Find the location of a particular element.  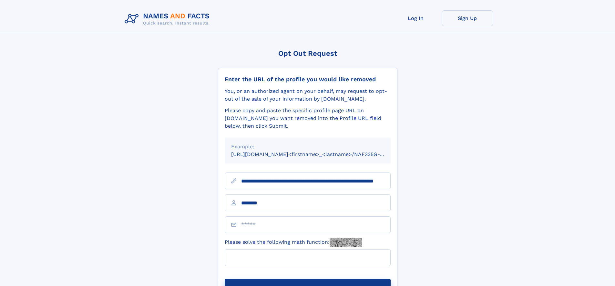

div: Opt Out Request is located at coordinates (308, 53).